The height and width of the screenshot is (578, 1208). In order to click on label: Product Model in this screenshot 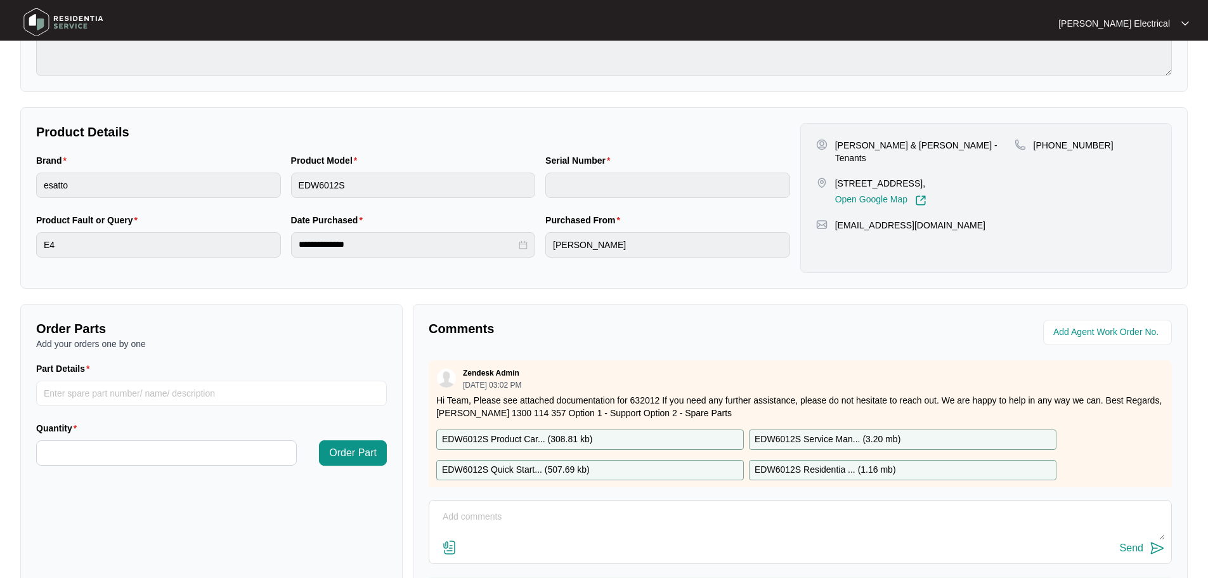, I will do `click(327, 160)`.